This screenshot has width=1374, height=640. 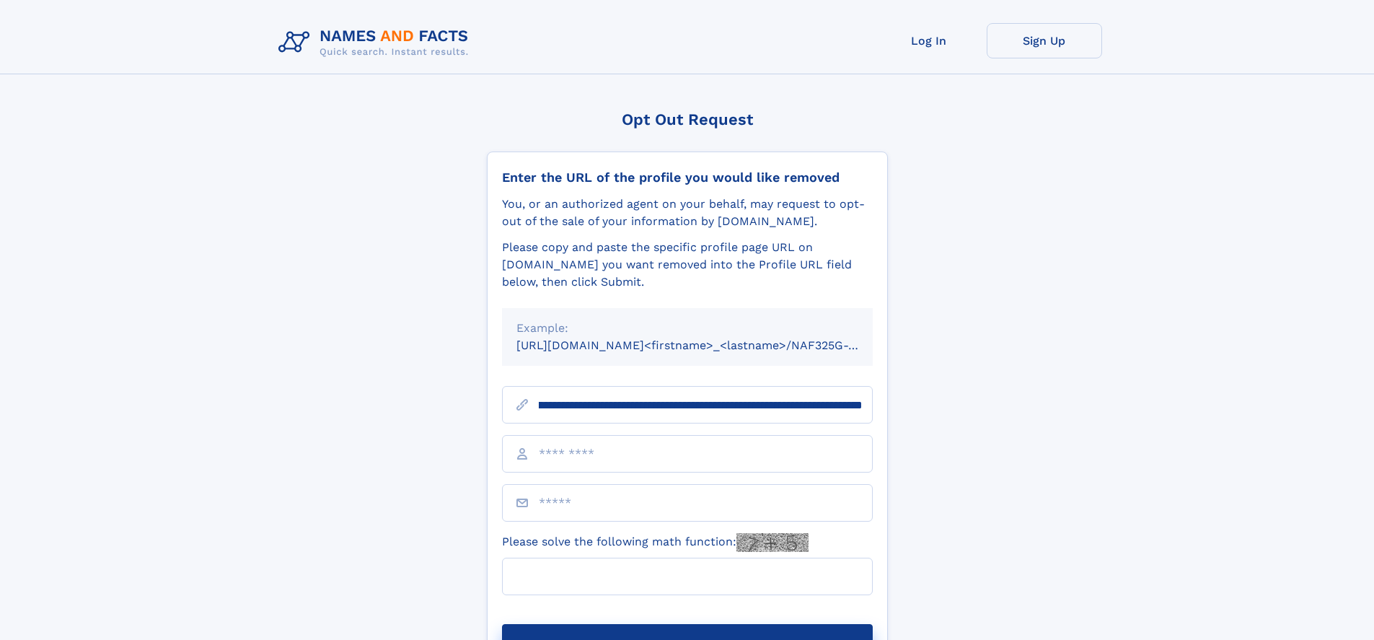 What do you see at coordinates (687, 328) in the screenshot?
I see `div: Example:` at bounding box center [687, 328].